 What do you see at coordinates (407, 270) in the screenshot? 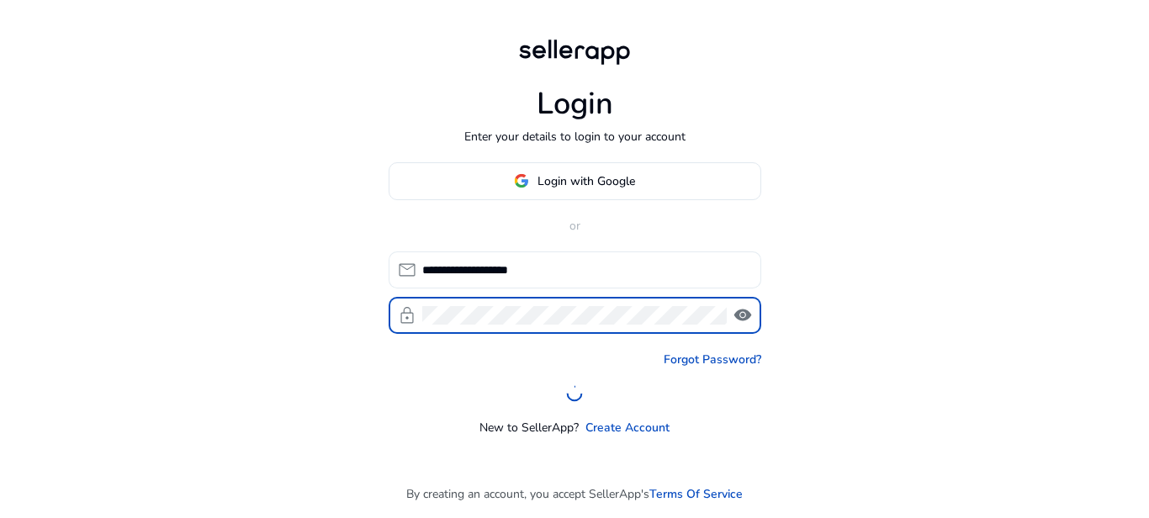
I see `span: mail` at bounding box center [407, 270].